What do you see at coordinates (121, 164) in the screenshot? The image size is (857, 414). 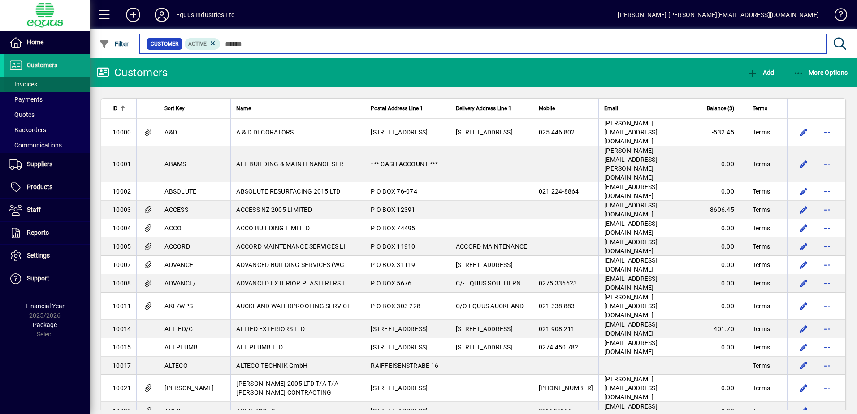 I see `span: 10001` at bounding box center [121, 164].